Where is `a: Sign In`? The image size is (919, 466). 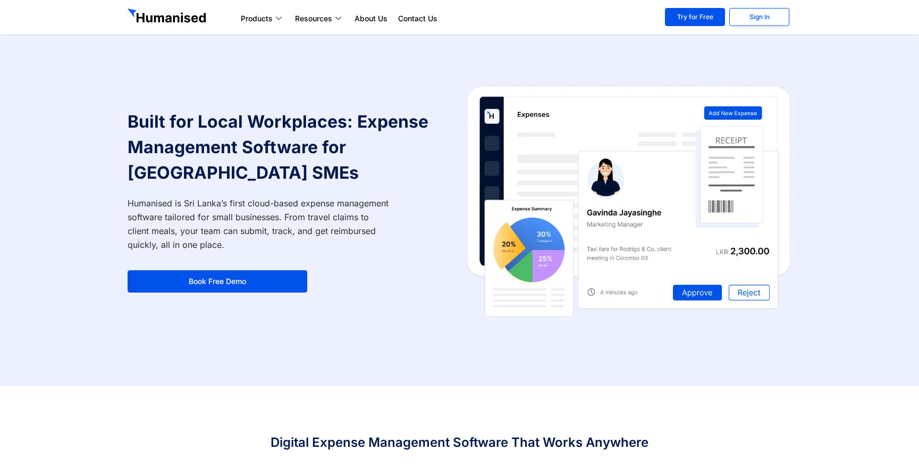 a: Sign In is located at coordinates (759, 17).